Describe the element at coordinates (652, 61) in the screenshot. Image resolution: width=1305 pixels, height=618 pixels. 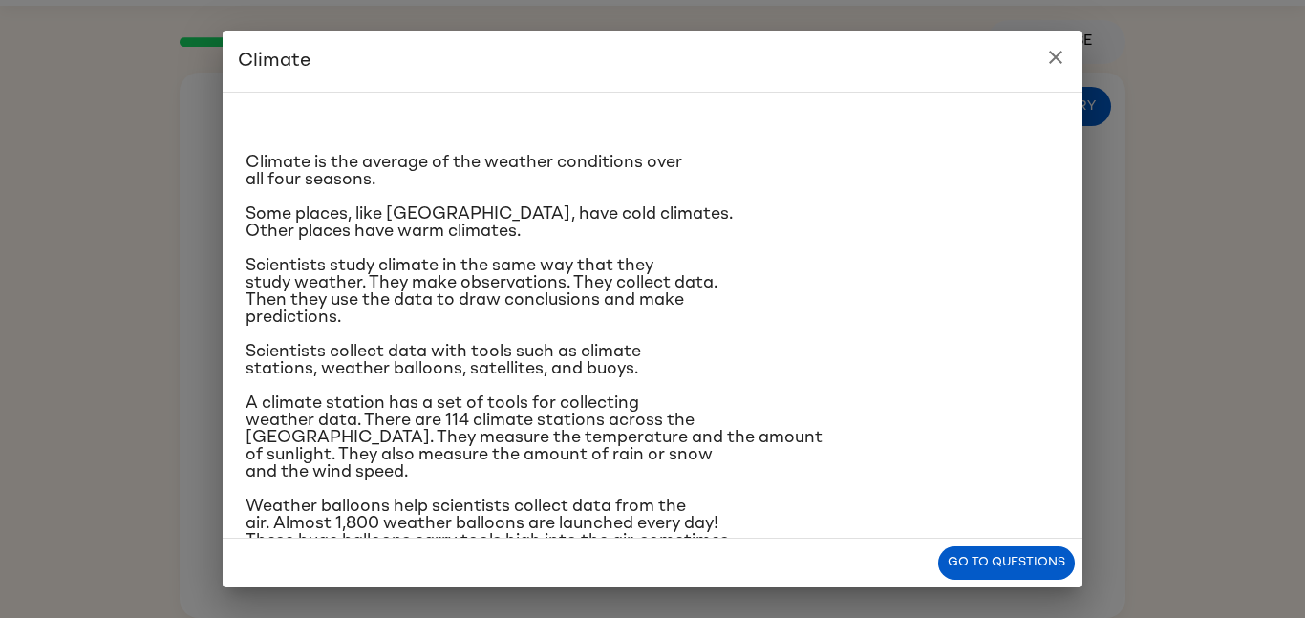
I see `h2: Climate` at that location.